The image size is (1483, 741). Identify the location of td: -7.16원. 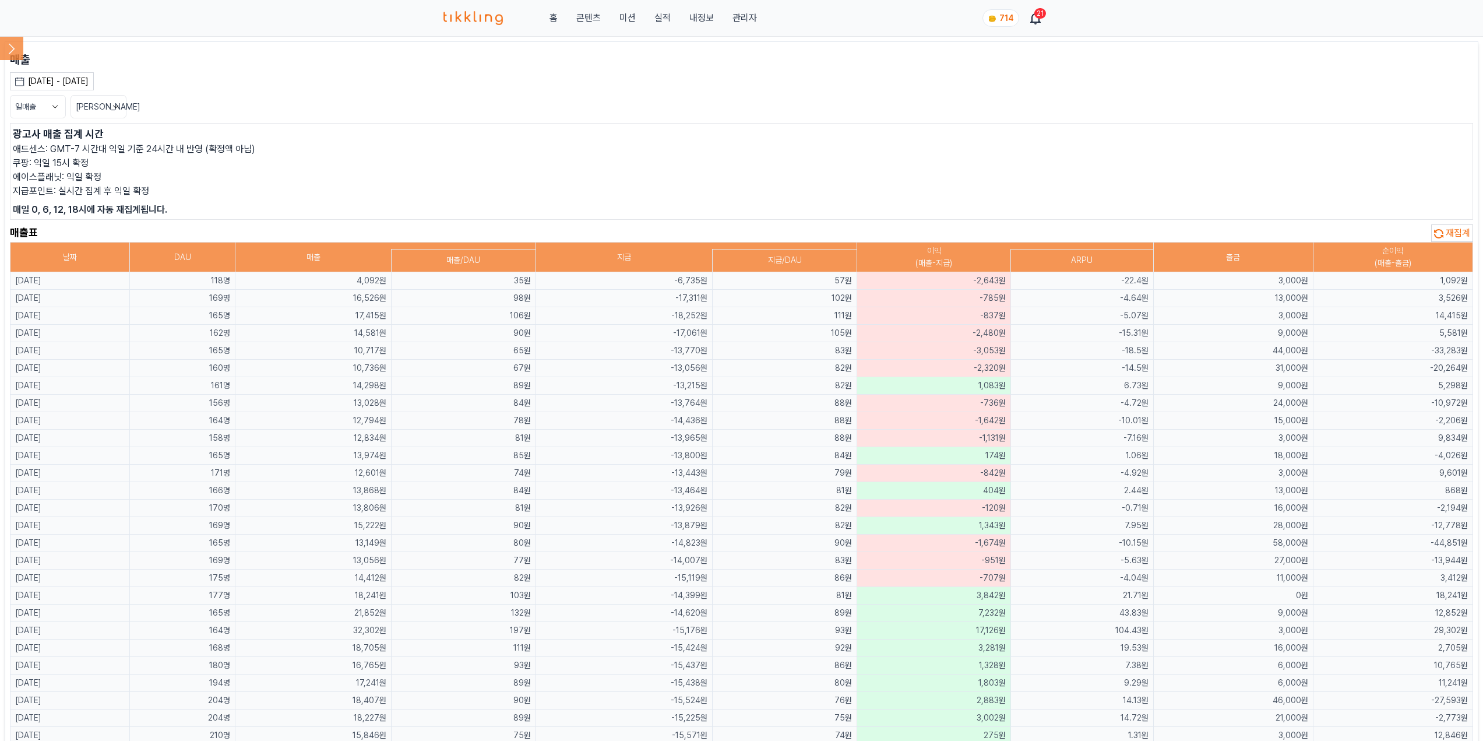
(1082, 438).